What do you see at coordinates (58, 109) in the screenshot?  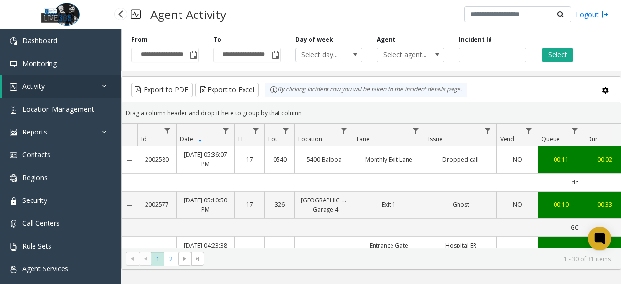 I see `span: Location Management` at bounding box center [58, 109].